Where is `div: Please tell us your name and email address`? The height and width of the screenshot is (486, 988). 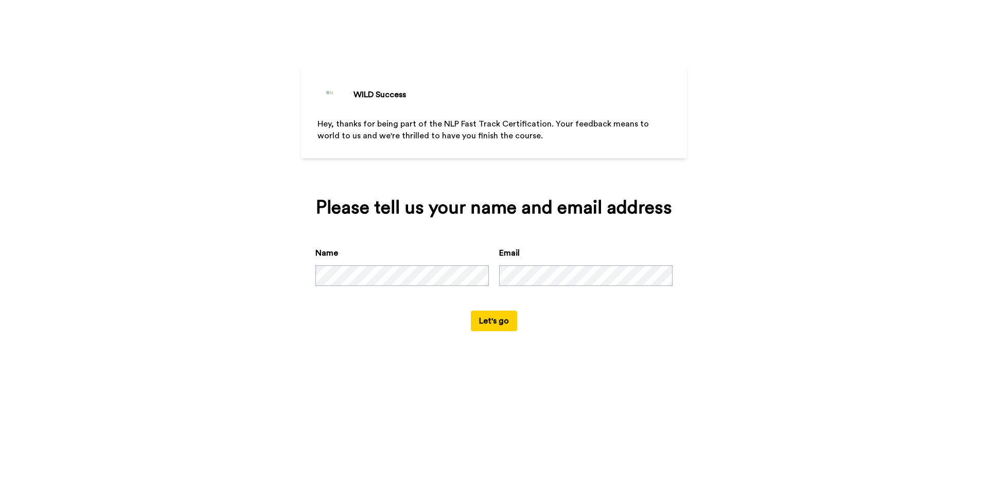
div: Please tell us your name and email address is located at coordinates (494, 208).